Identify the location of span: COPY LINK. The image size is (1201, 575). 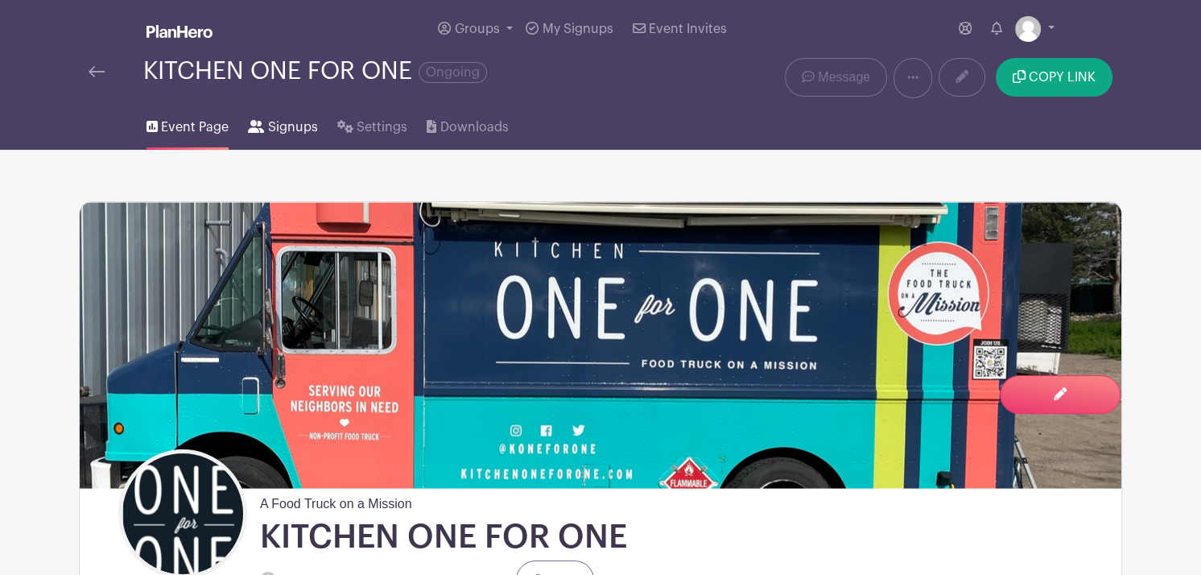
(1062, 77).